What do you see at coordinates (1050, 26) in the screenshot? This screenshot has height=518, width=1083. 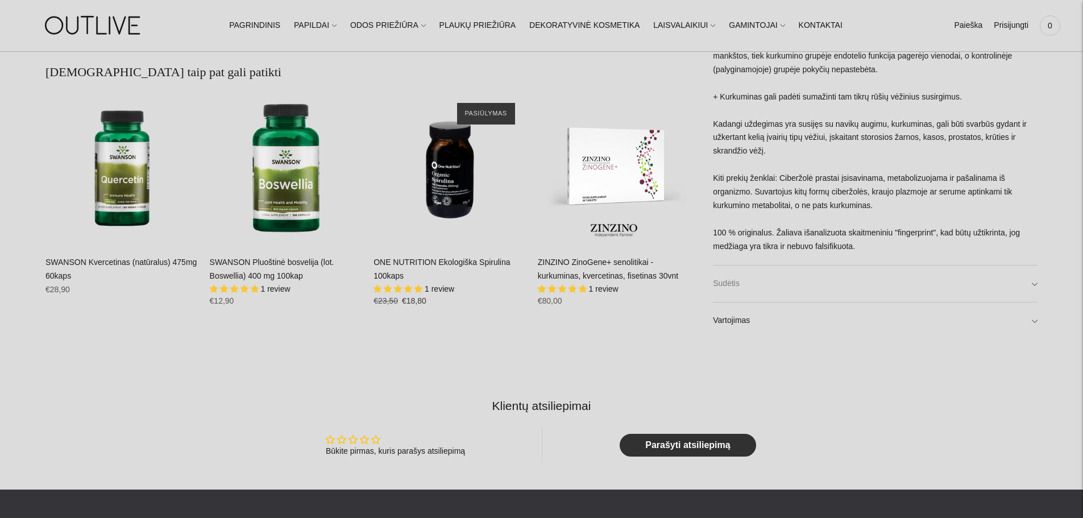 I see `a: 0` at bounding box center [1050, 26].